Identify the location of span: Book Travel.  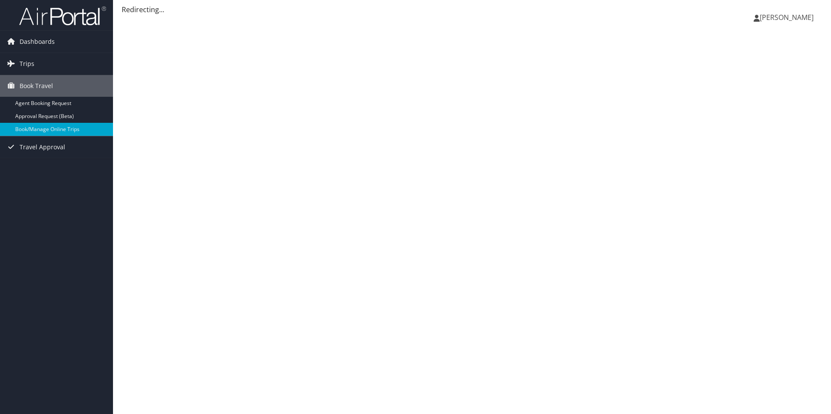
(36, 86).